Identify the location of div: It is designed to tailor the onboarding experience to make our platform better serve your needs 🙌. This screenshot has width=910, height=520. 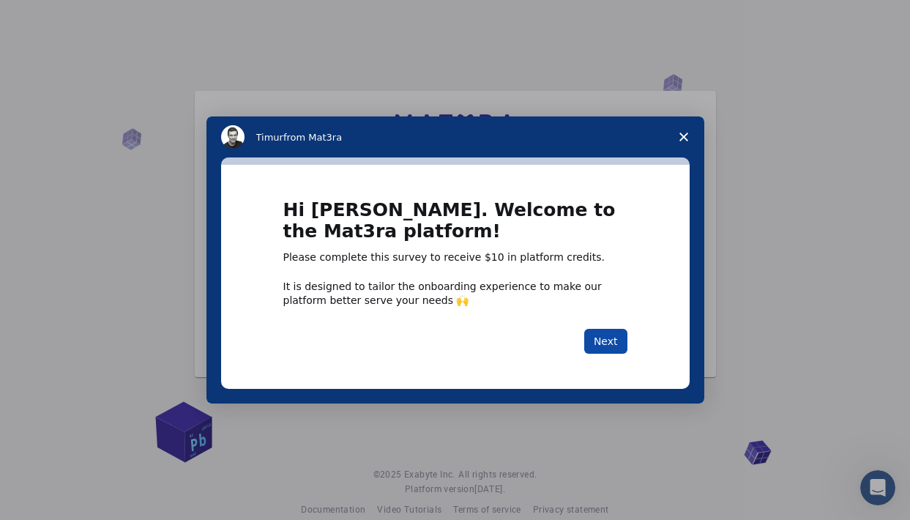
(455, 293).